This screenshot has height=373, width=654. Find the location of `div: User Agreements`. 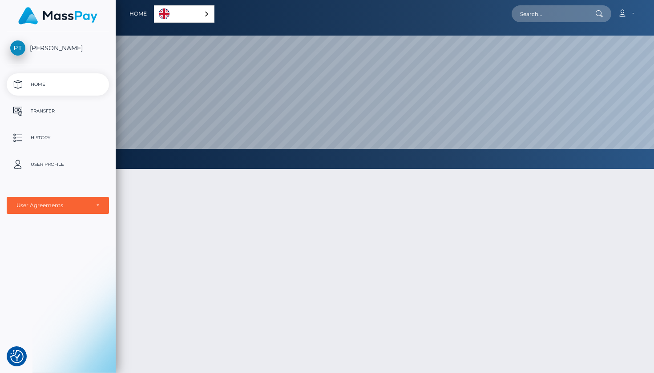

div: User Agreements is located at coordinates (53, 206).